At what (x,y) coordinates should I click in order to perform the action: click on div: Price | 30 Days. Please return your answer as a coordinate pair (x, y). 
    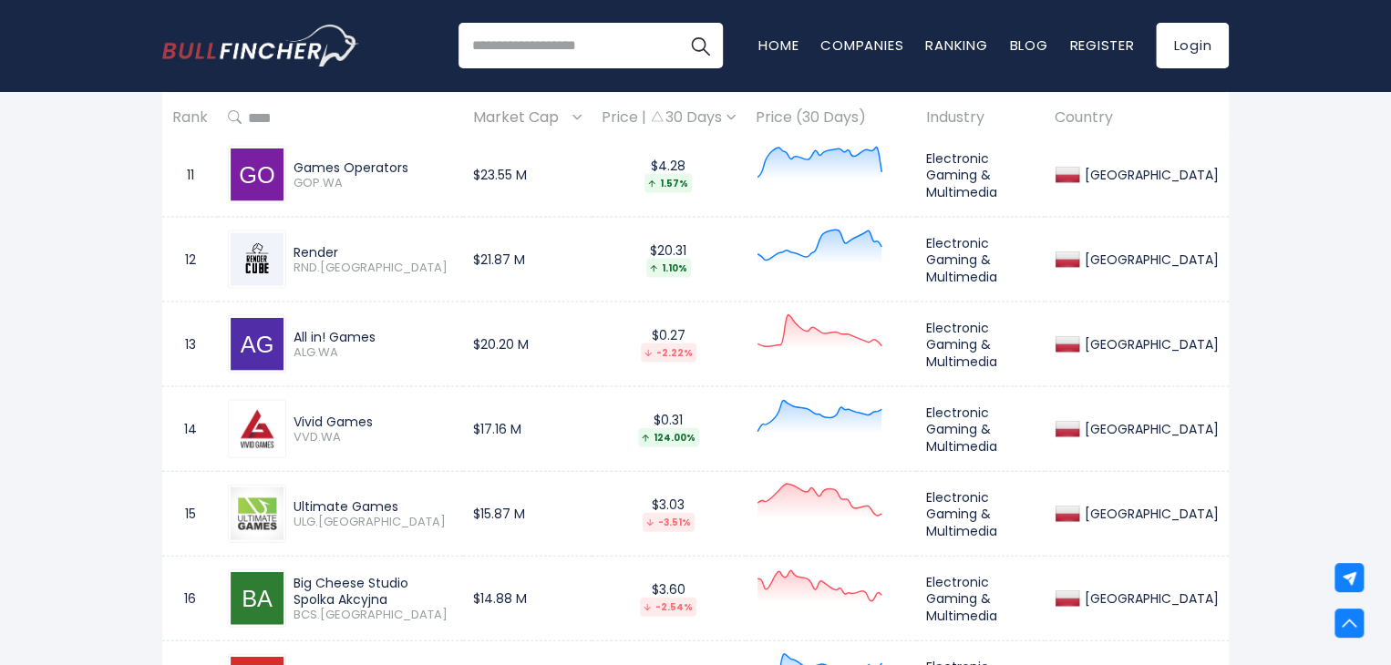
    Looking at the image, I should click on (668, 118).